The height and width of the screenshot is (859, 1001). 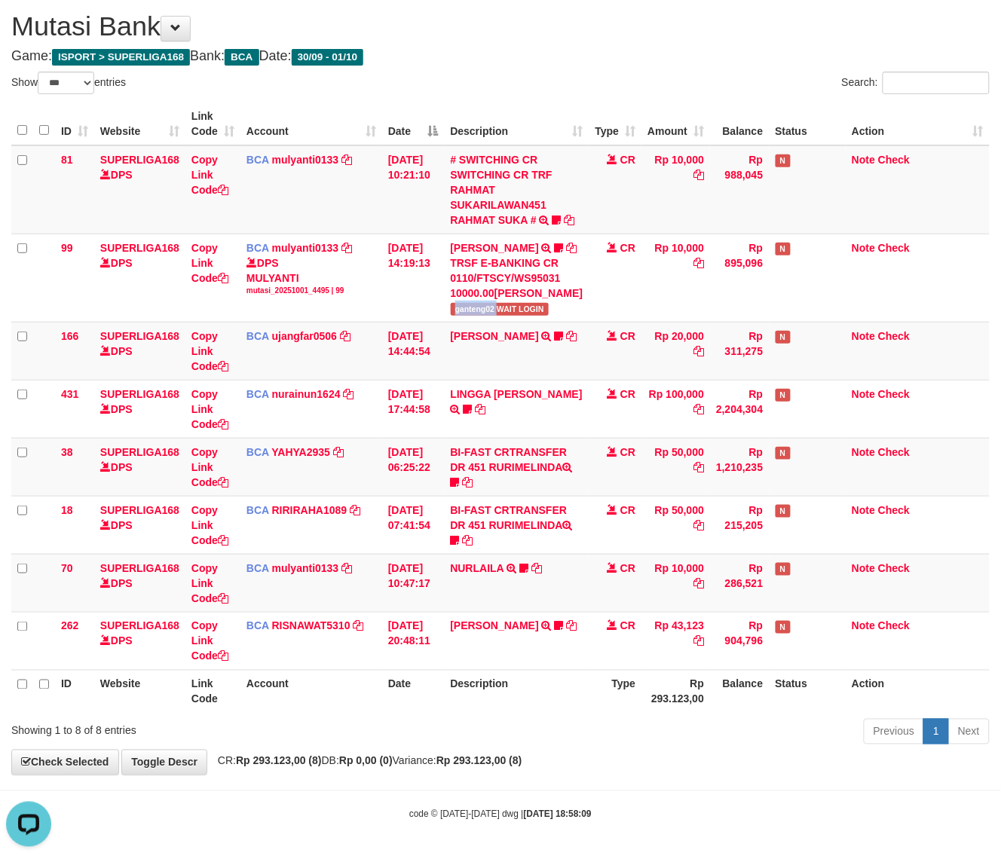 What do you see at coordinates (699, 351) in the screenshot?
I see `a: Copy Rp 20,000 to clipboard` at bounding box center [699, 351].